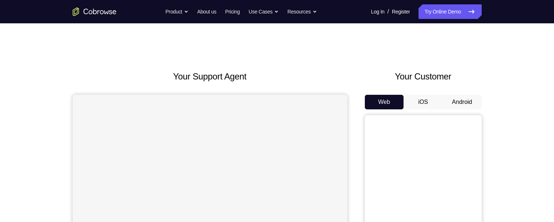 The height and width of the screenshot is (222, 554). What do you see at coordinates (264, 12) in the screenshot?
I see `button: Use Cases` at bounding box center [264, 12].